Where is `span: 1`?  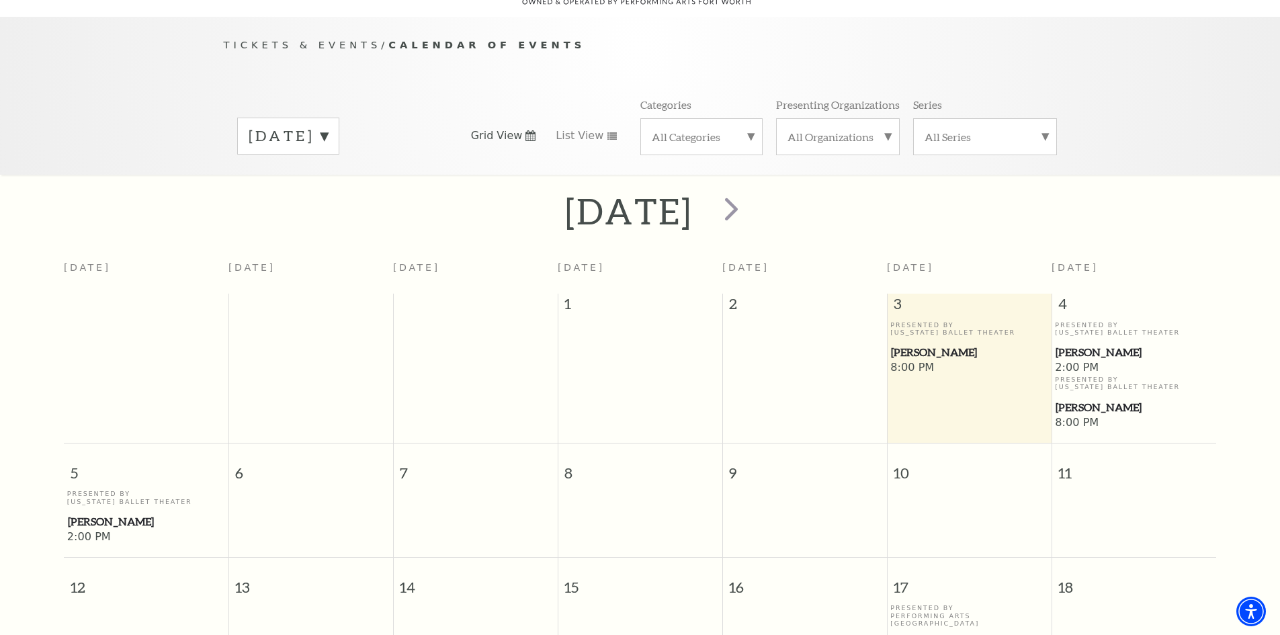
span: 1 is located at coordinates (641, 307).